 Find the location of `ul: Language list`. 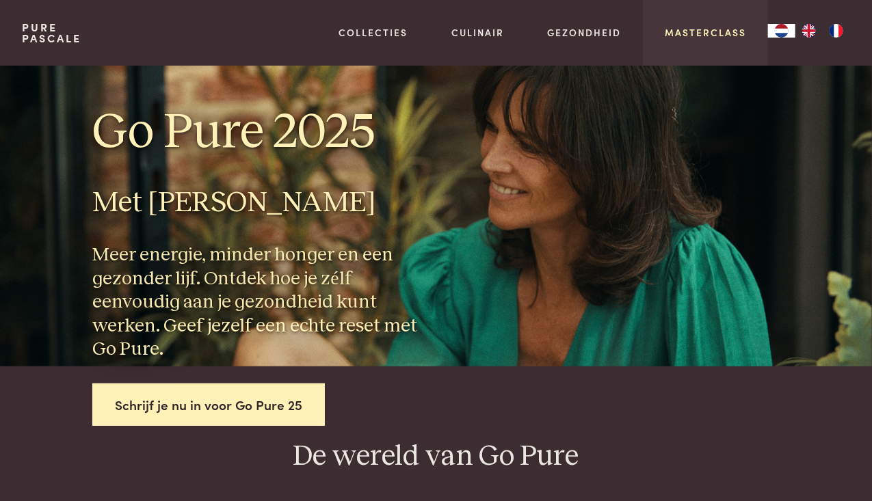

ul: Language list is located at coordinates (823, 31).